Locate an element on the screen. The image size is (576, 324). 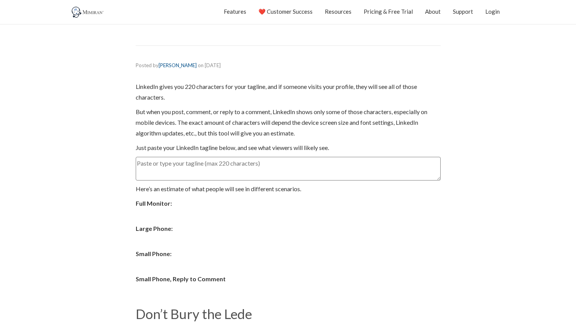
p: LinkedIn gives you 220 characters for your tagline, and if someone visits your profile, they will... is located at coordinates (288, 92).